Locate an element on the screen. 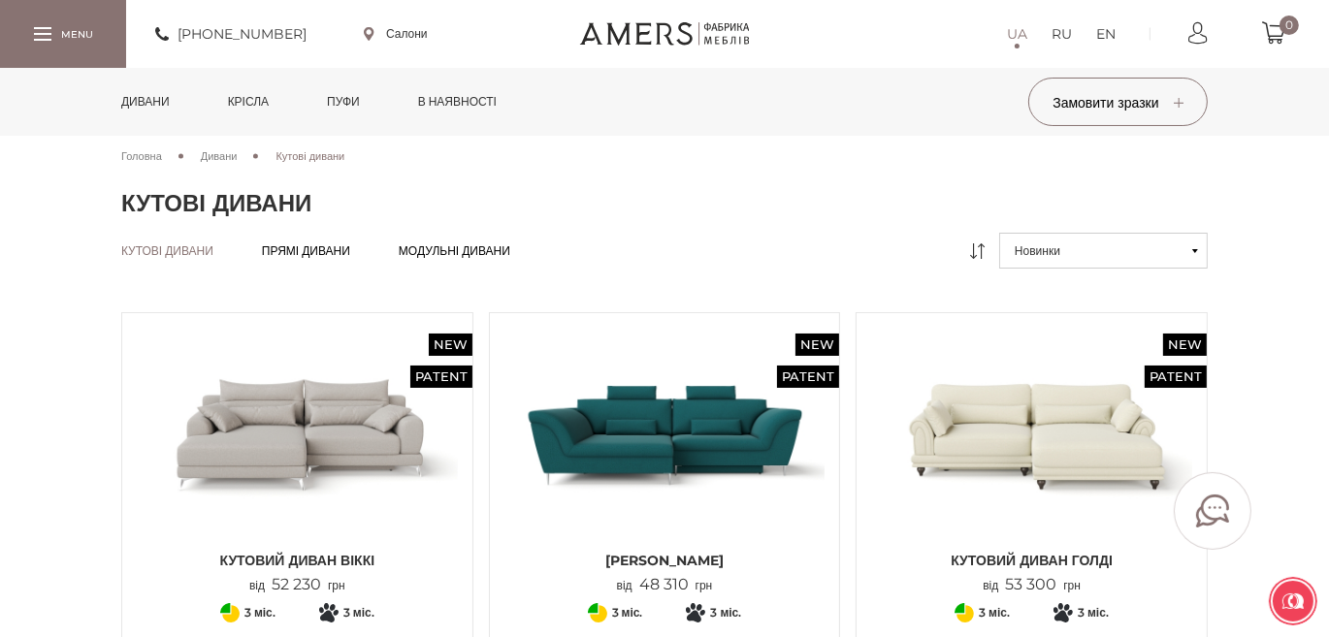  a: RU is located at coordinates (1061, 34).